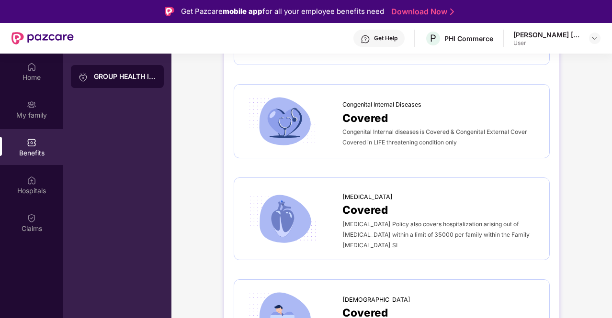  Describe the element at coordinates (433, 38) in the screenshot. I see `span: P` at that location.